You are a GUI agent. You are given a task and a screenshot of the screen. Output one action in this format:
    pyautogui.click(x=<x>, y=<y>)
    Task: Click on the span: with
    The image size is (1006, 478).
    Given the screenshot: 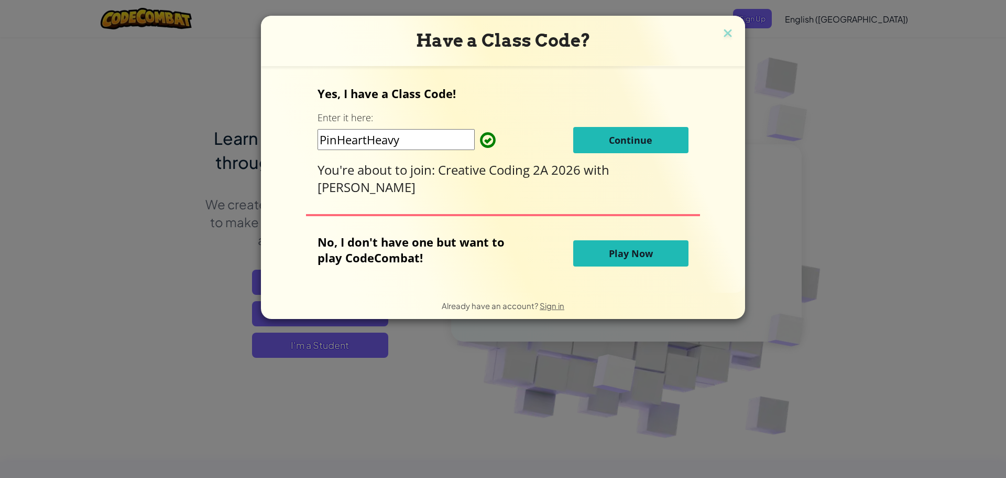 What is the action you would take?
    pyautogui.click(x=597, y=169)
    